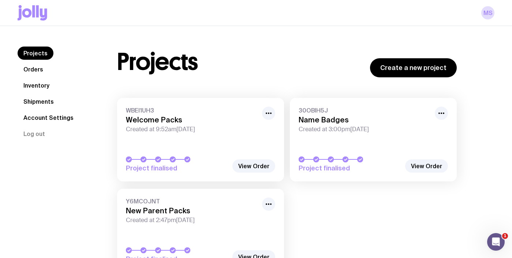  I want to click on a: Create a new project, so click(413, 68).